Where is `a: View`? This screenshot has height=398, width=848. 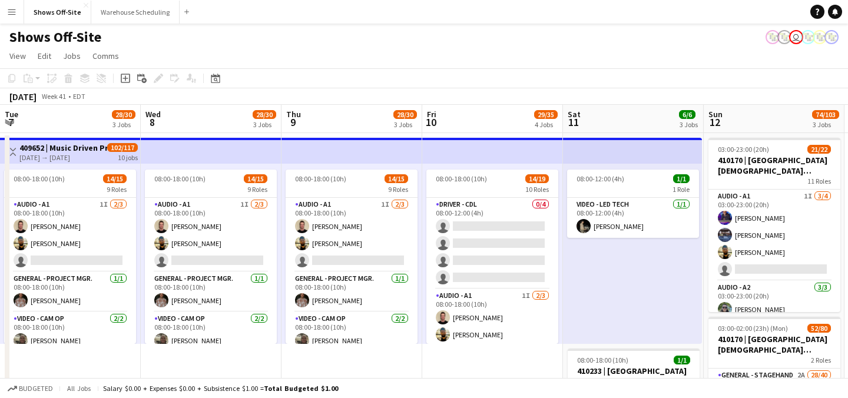 a: View is located at coordinates (18, 56).